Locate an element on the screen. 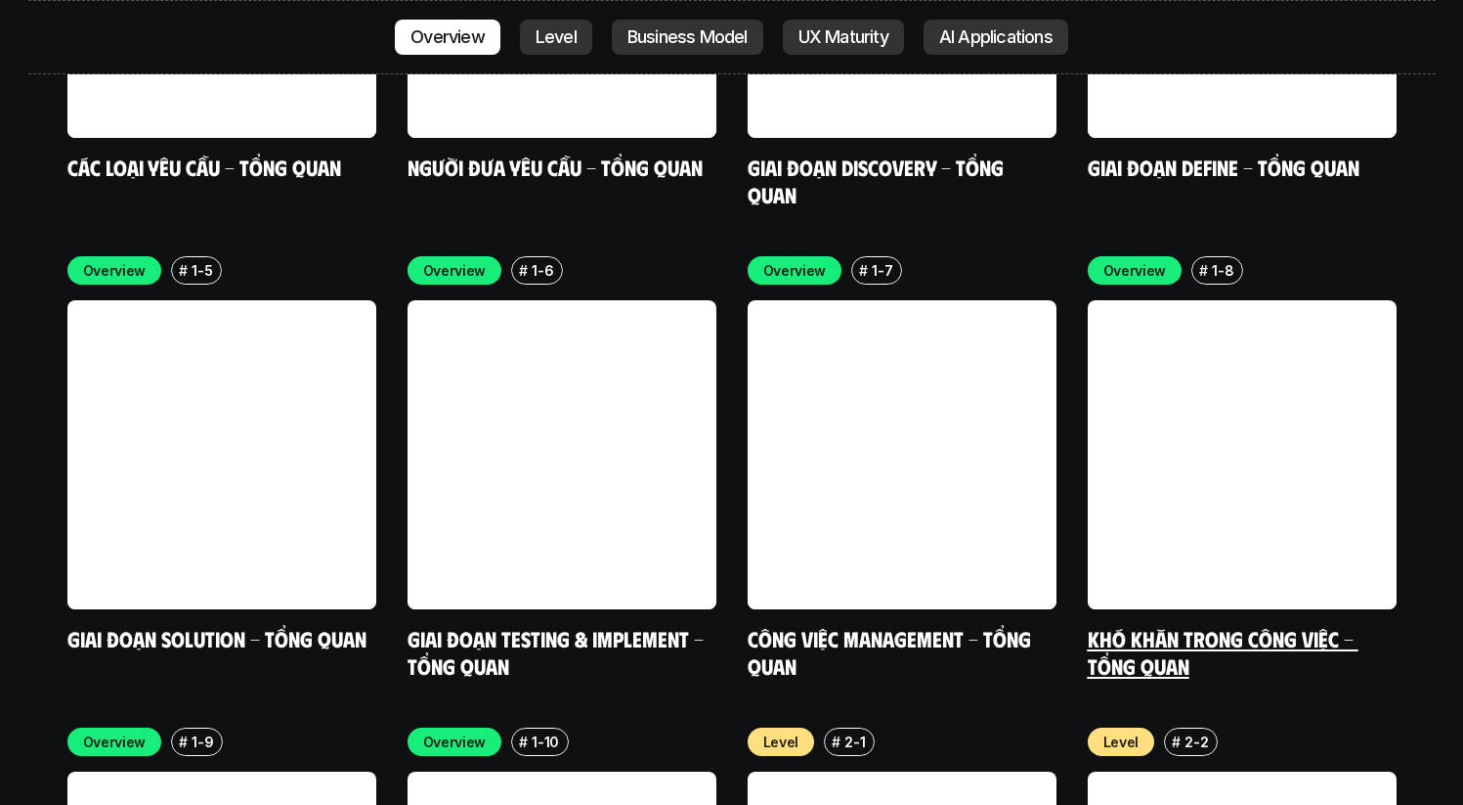 This screenshot has width=1463, height=805. a: Overview is located at coordinates (448, 37).